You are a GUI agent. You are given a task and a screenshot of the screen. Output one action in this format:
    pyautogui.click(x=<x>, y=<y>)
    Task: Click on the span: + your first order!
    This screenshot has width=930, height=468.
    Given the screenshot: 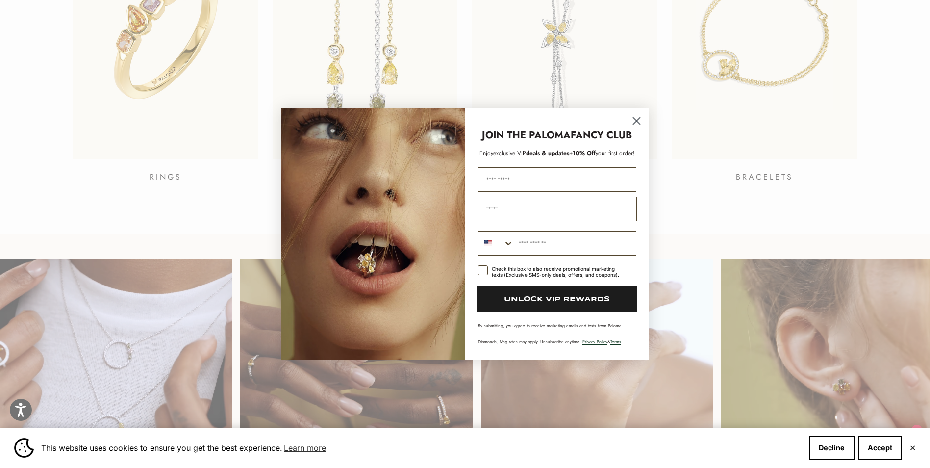 What is the action you would take?
    pyautogui.click(x=602, y=153)
    